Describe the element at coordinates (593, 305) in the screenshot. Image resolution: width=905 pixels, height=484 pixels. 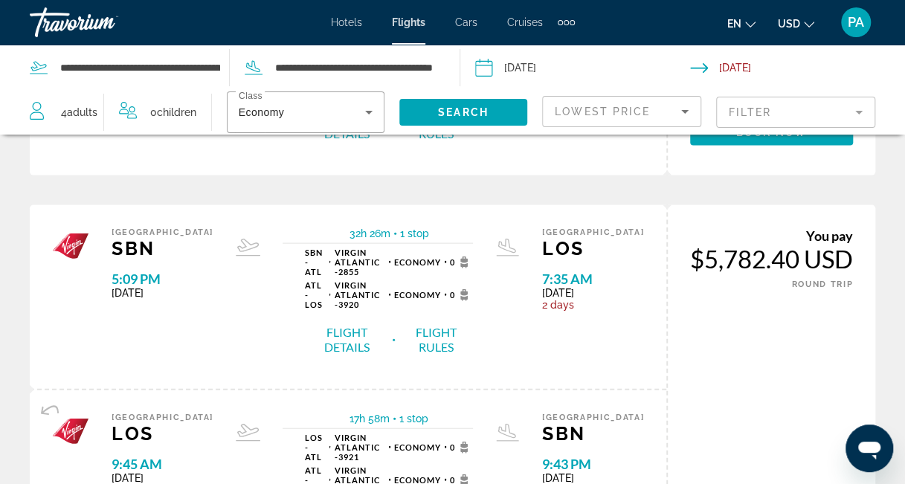
I see `span: 2 days` at that location.